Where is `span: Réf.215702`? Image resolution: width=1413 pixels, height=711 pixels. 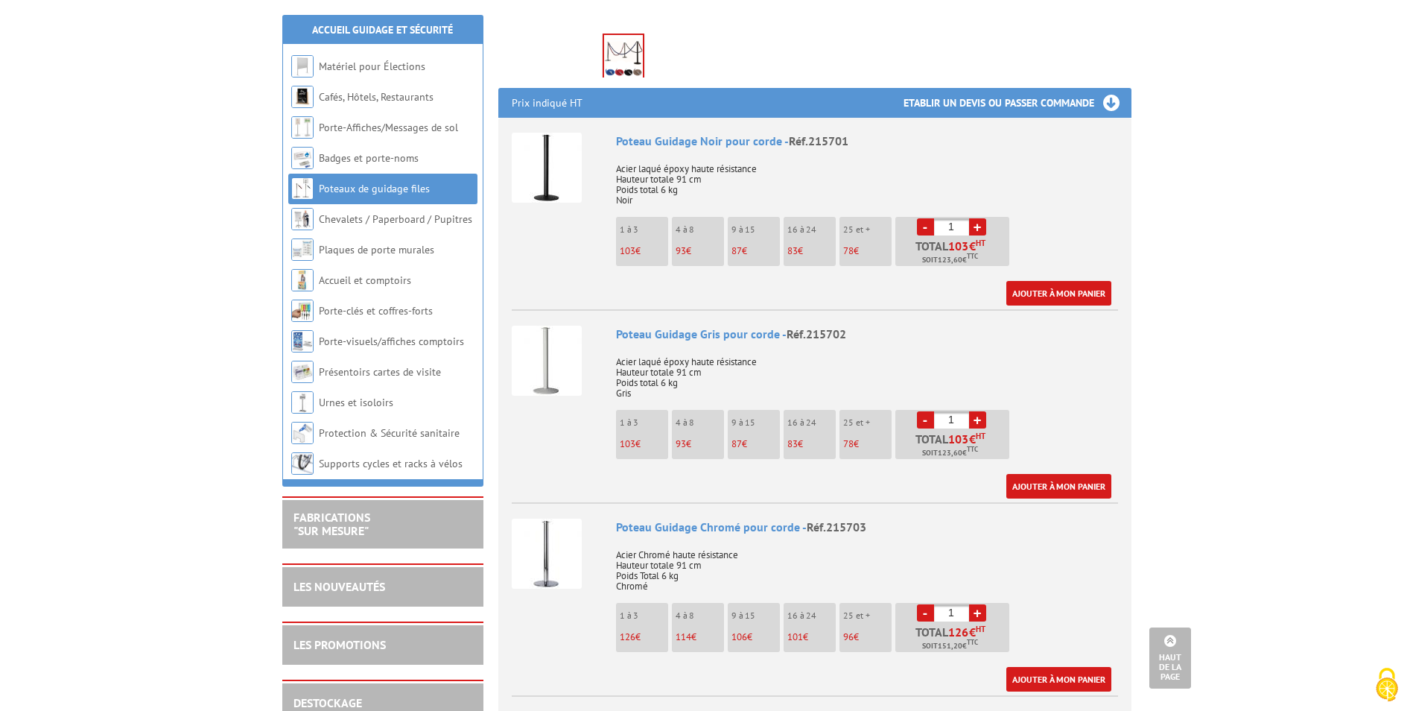 span: Réf.215702 is located at coordinates (817, 334).